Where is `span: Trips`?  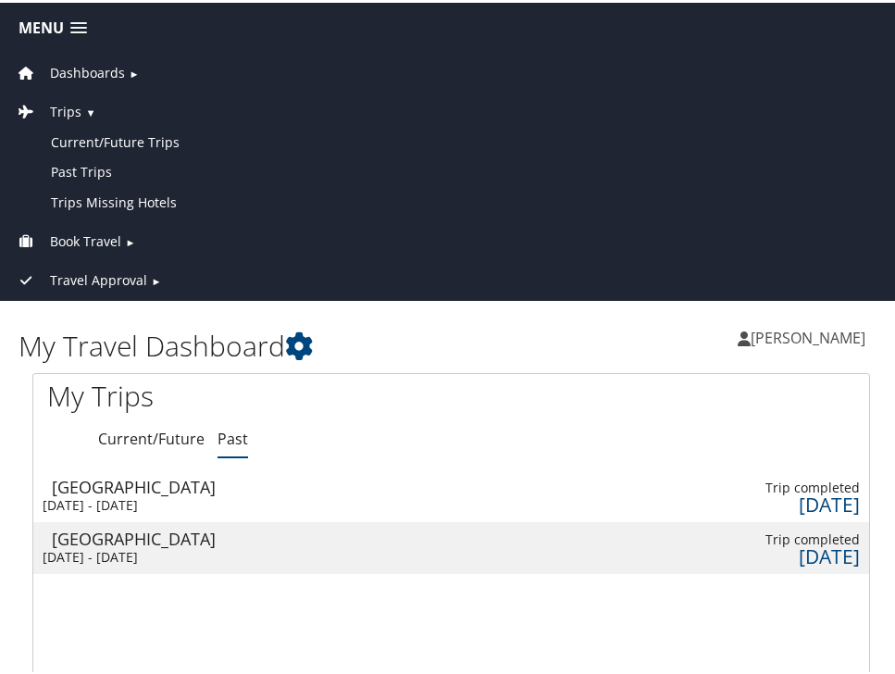 span: Trips is located at coordinates (66, 109).